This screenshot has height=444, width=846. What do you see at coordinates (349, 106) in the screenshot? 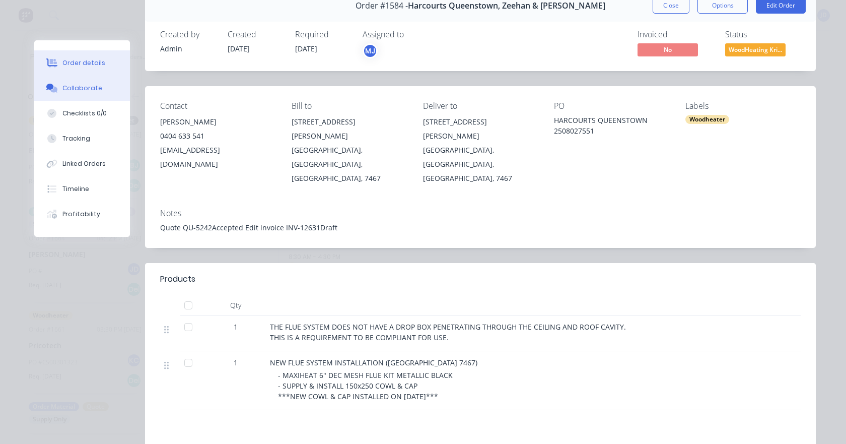
I see `div: Bill to` at bounding box center [349, 106].